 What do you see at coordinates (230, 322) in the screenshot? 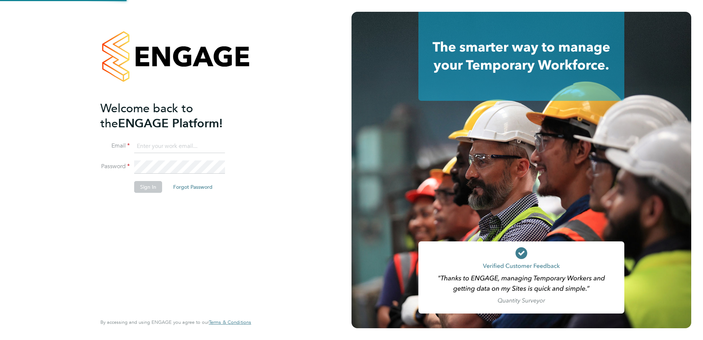
I see `span: Terms & Conditions` at bounding box center [230, 322].